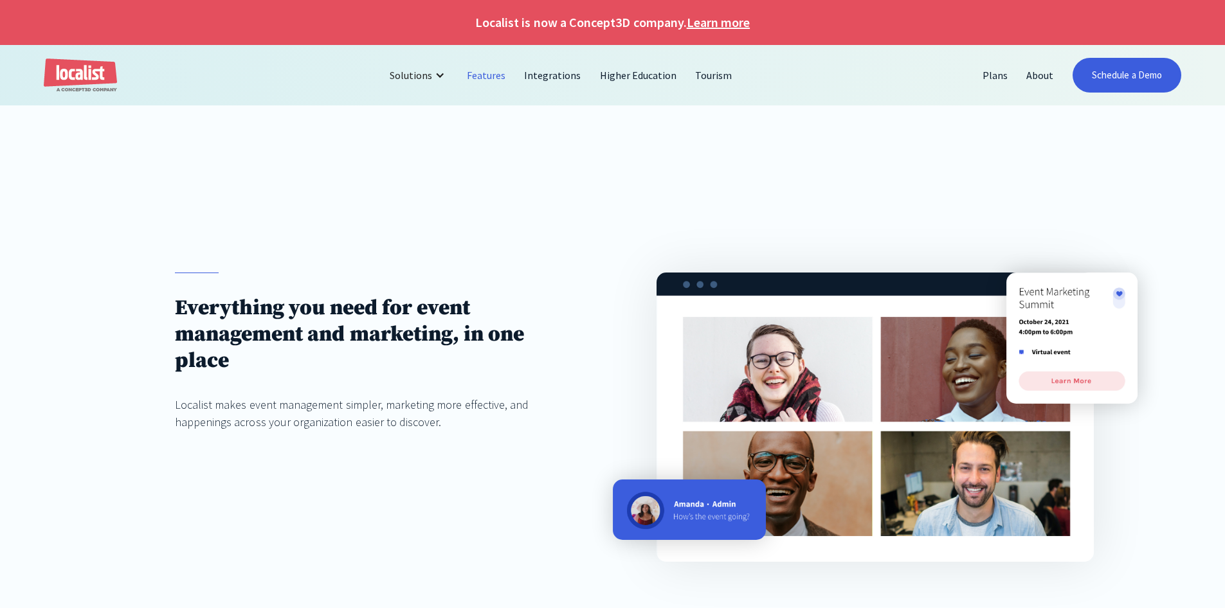  I want to click on a: Integrations, so click(552, 75).